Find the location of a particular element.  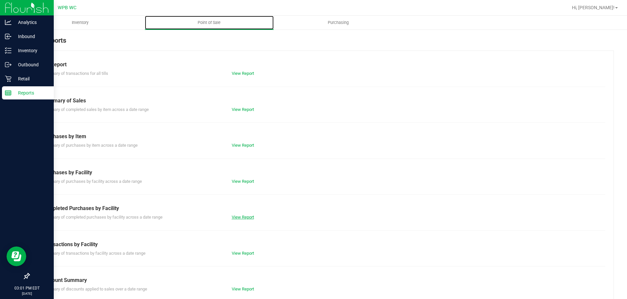

p: Reports is located at coordinates (31, 93).